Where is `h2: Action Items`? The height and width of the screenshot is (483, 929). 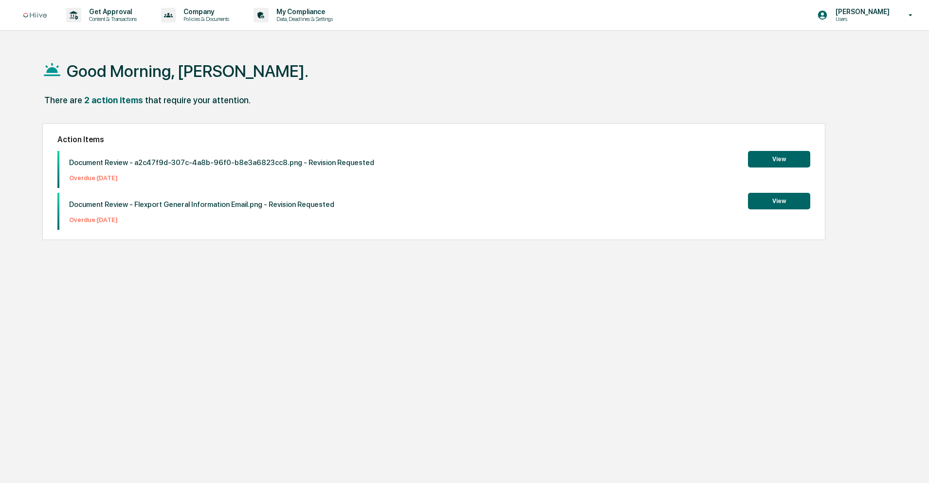 h2: Action Items is located at coordinates (433, 139).